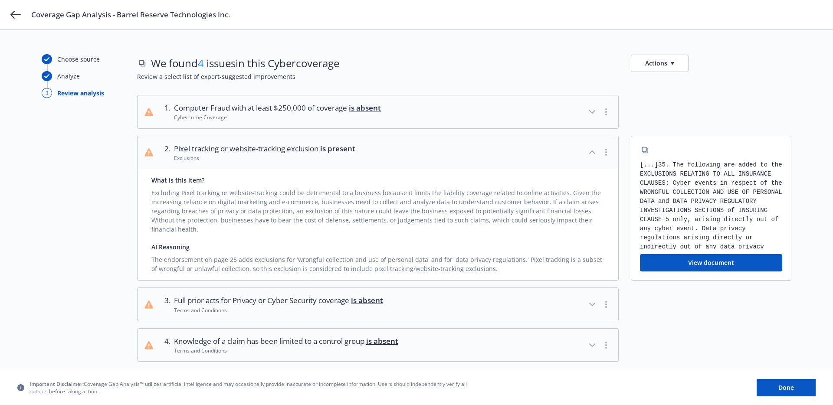 The width and height of the screenshot is (833, 405). Describe the element at coordinates (277, 108) in the screenshot. I see `span: Computer Fraud with at least $250,000 of coverage` at that location.